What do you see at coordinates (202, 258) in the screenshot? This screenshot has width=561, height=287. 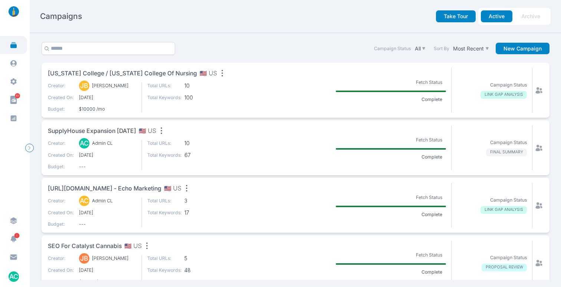 I see `span: 5` at bounding box center [202, 258].